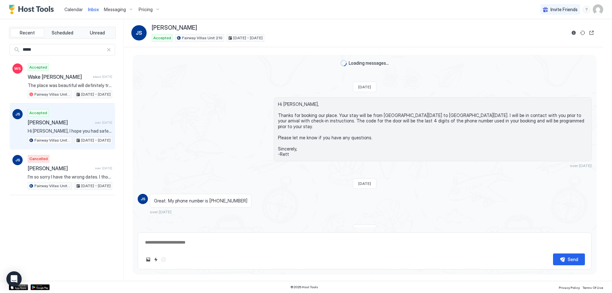 This screenshot has height=293, width=612. Describe the element at coordinates (592, 287) in the screenshot. I see `a: Terms Of Use` at that location.